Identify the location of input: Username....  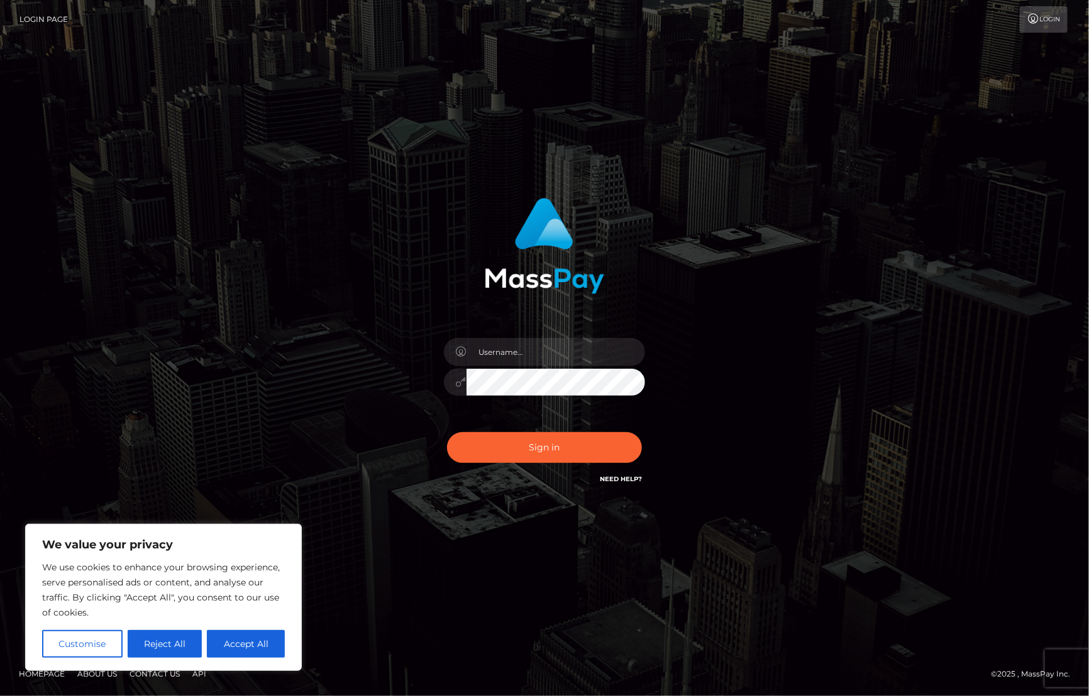
(556, 352).